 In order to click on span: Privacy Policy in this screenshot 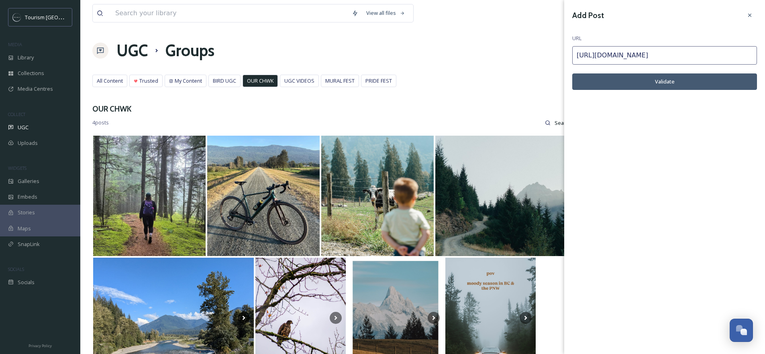, I will do `click(40, 346)`.